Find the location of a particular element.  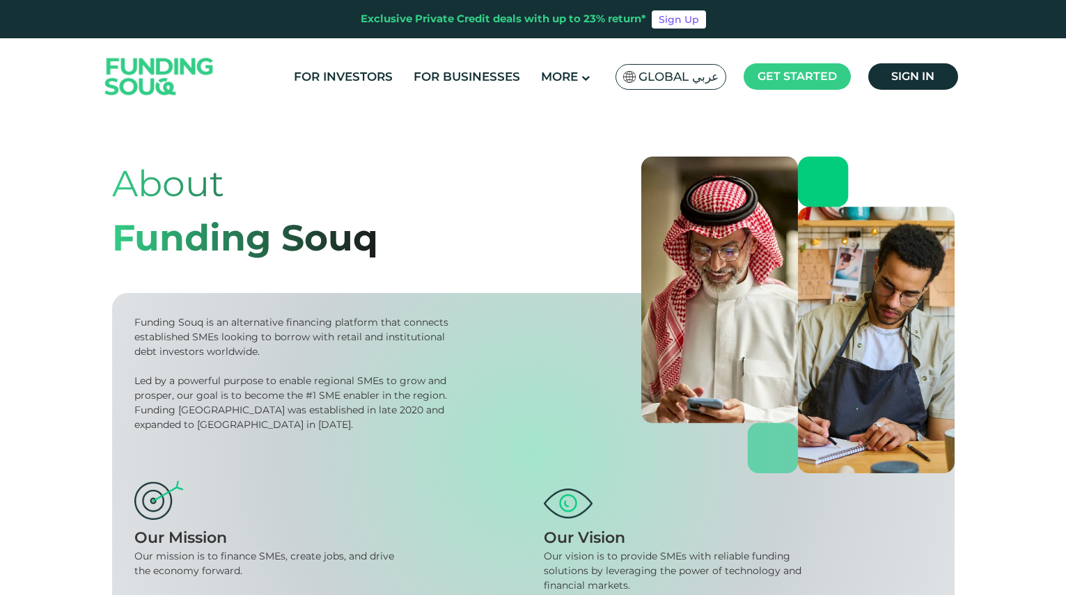

img: Logo is located at coordinates (159, 77).